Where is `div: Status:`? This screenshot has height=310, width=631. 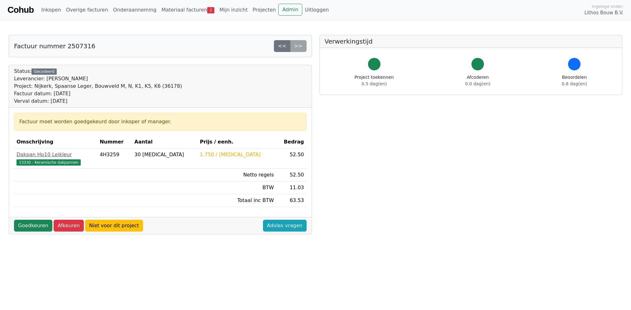
div: Status: is located at coordinates (98, 86).